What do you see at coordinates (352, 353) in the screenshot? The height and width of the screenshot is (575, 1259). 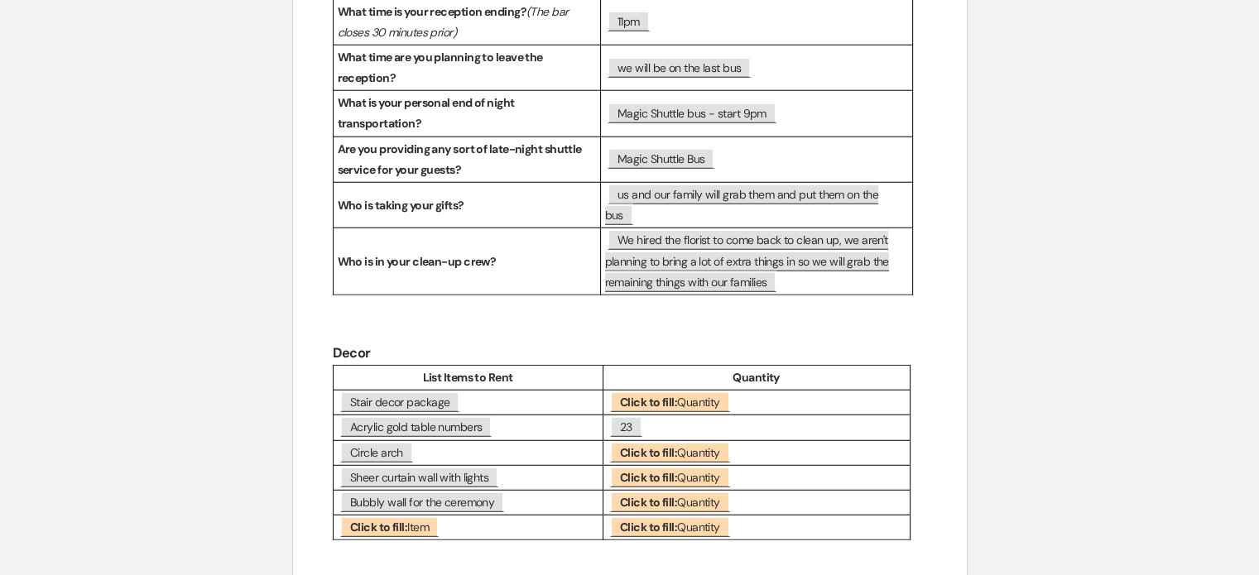 I see `strong: Decor` at bounding box center [352, 353].